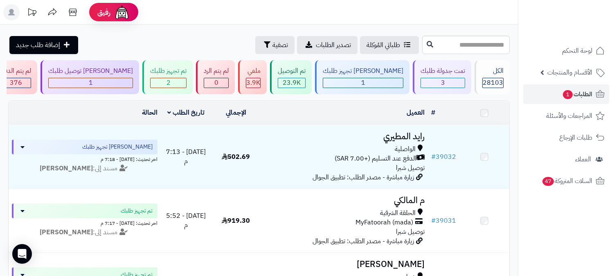 The width and height of the screenshot is (614, 276). I want to click on div: 3, so click(443, 83).